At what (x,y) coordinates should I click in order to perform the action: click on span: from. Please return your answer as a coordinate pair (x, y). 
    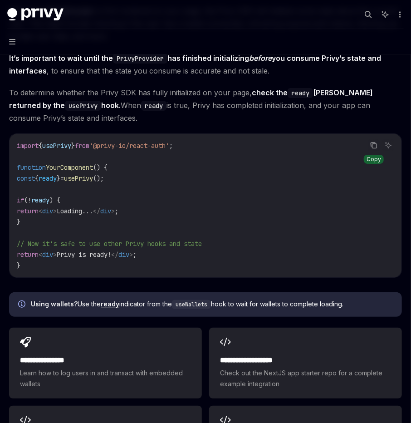
    Looking at the image, I should click on (82, 146).